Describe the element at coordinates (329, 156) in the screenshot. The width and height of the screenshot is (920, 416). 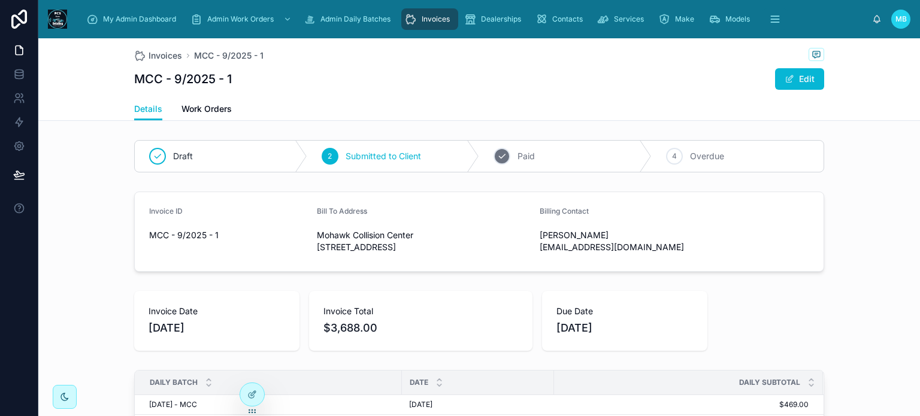
I see `span: 2` at that location.